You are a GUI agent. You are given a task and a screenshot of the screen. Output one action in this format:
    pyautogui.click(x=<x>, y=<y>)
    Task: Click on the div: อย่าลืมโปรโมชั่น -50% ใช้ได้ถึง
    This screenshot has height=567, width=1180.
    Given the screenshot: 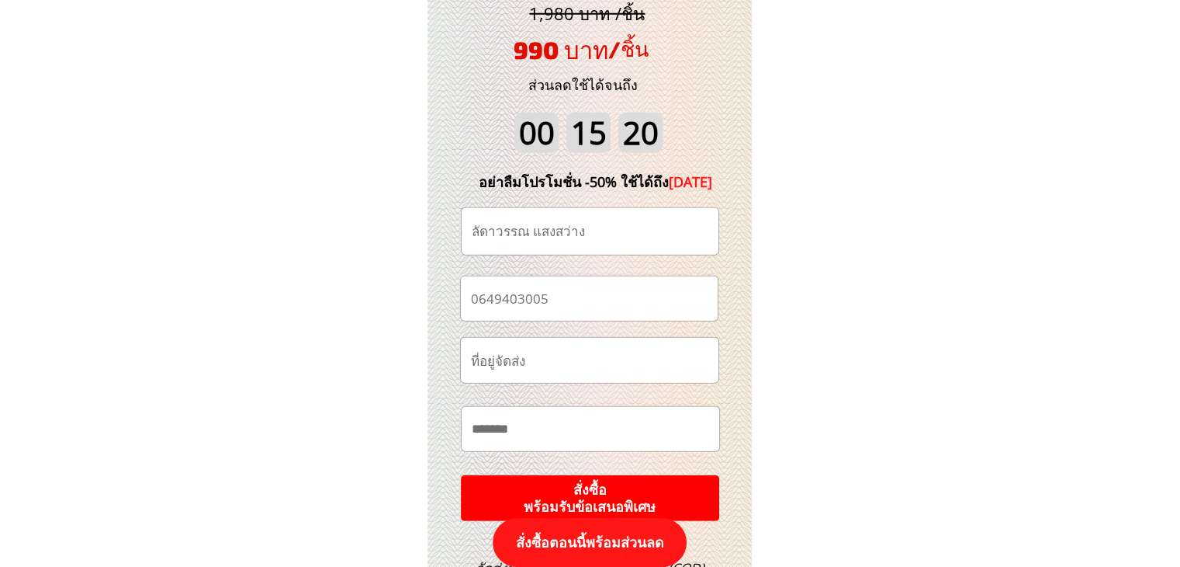 What is the action you would take?
    pyautogui.click(x=596, y=182)
    